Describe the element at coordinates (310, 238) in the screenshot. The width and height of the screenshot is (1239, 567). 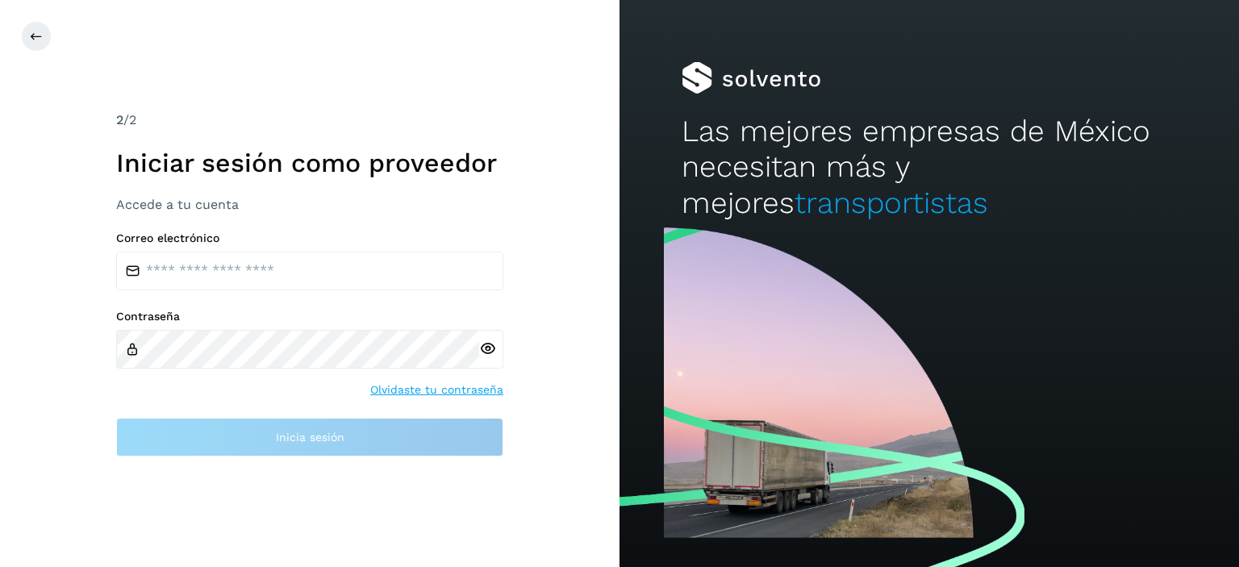
I see `label: Correo electrónico` at that location.